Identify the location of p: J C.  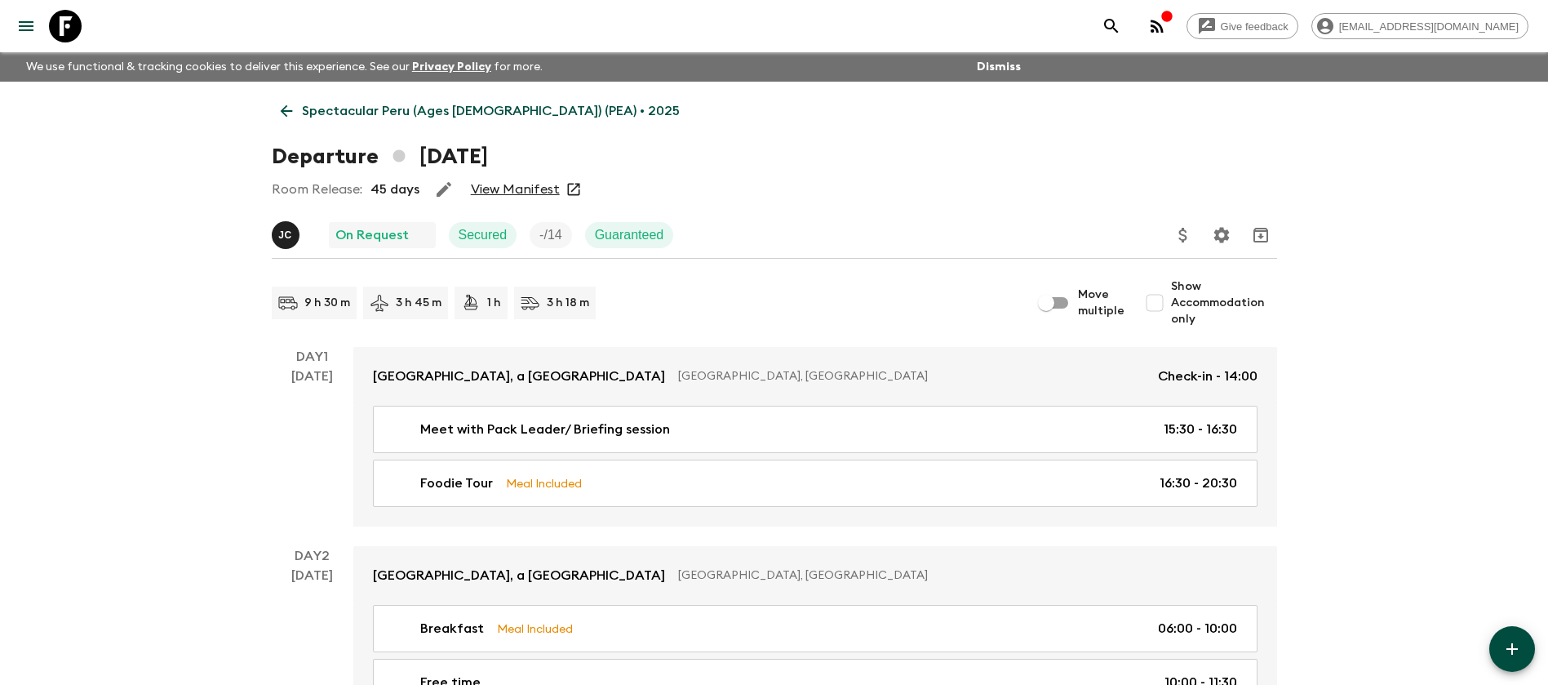
(285, 235).